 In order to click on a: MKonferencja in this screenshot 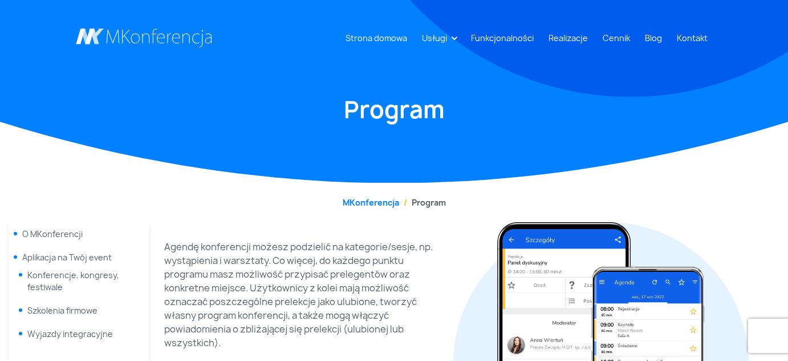, I will do `click(371, 202)`.